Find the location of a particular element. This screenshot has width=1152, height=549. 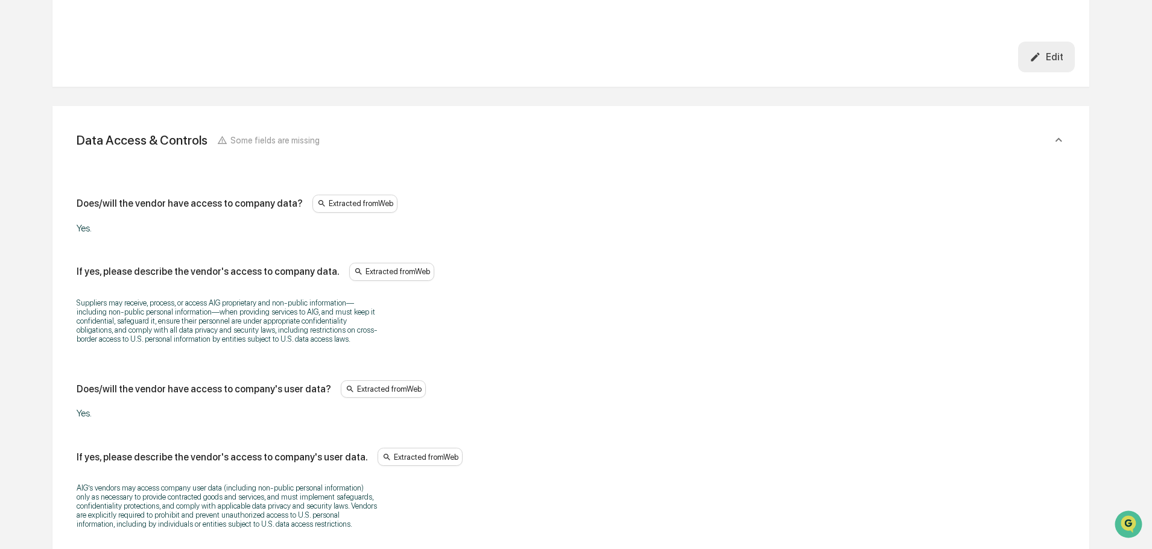

div: If yes, please describe the vendor's access to company's user data. is located at coordinates (222, 457).